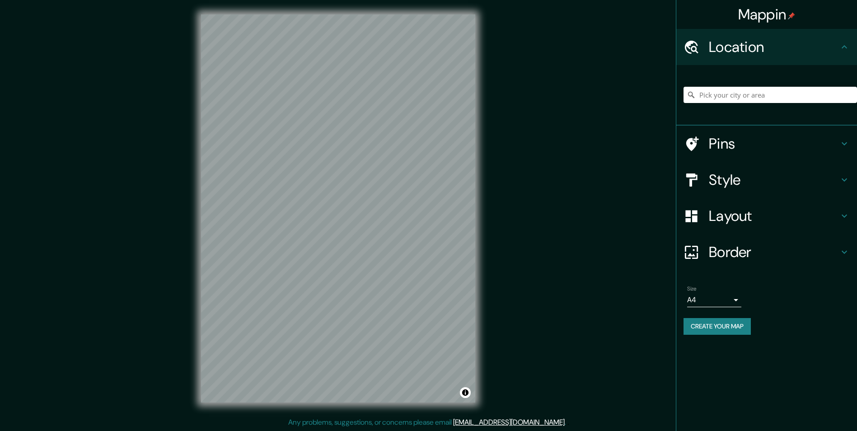 Image resolution: width=857 pixels, height=431 pixels. Describe the element at coordinates (717, 326) in the screenshot. I see `button: Create your map` at that location.